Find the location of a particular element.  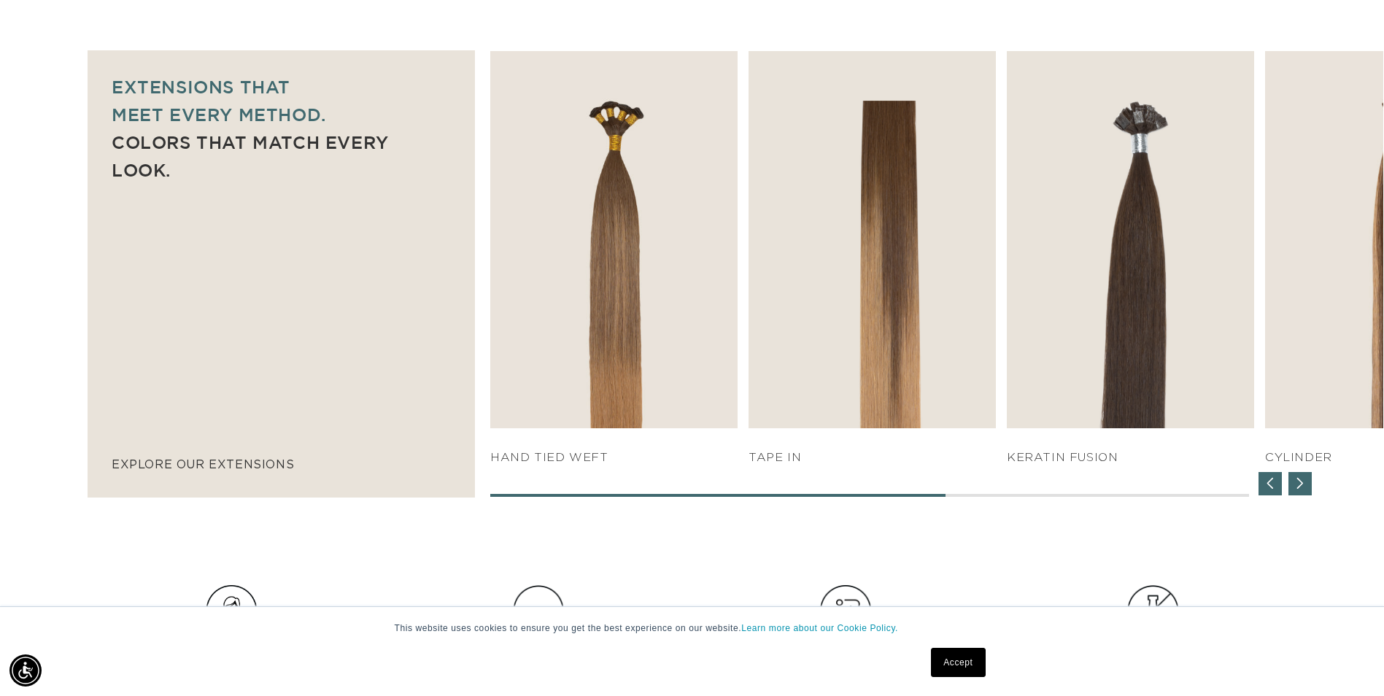

h4: HAND TIED WEFT is located at coordinates (614, 457).